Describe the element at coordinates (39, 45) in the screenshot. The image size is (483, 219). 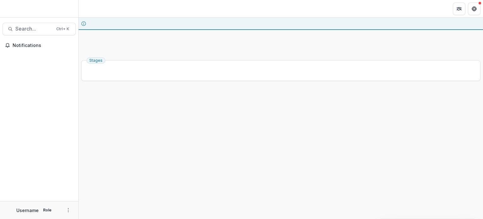
I see `button: Notifications` at that location.